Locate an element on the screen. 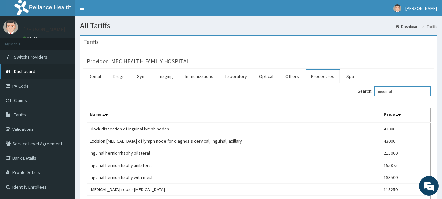  h3: Tariffs is located at coordinates (91, 42).